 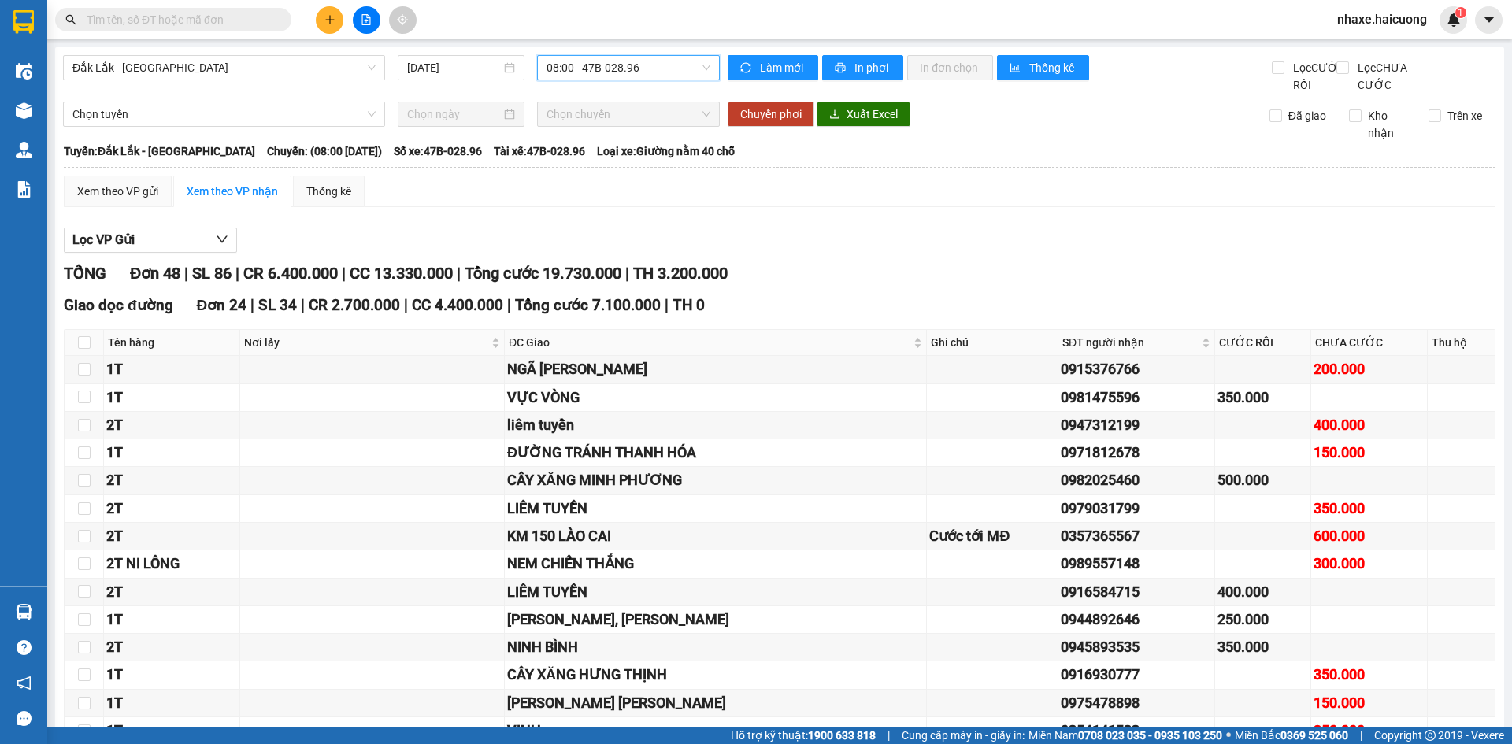 What do you see at coordinates (330, 20) in the screenshot?
I see `span: plus` at bounding box center [330, 20].